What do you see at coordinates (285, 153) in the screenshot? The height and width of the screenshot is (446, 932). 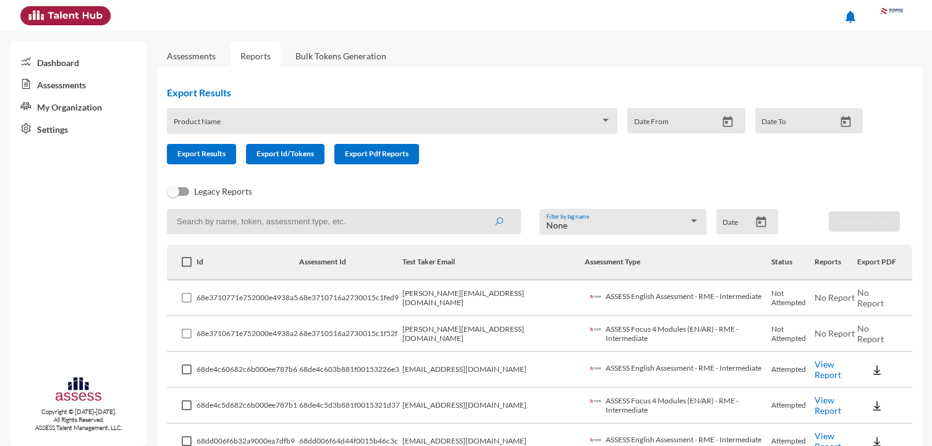 I see `span: Export Id/Tokens` at bounding box center [285, 153].